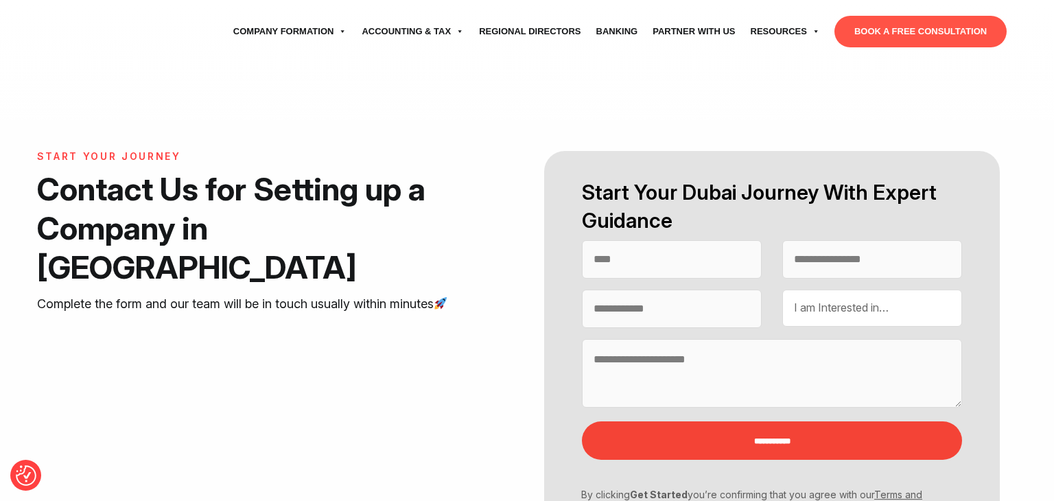 The image size is (1054, 501). What do you see at coordinates (617, 32) in the screenshot?
I see `a: Banking` at bounding box center [617, 32].